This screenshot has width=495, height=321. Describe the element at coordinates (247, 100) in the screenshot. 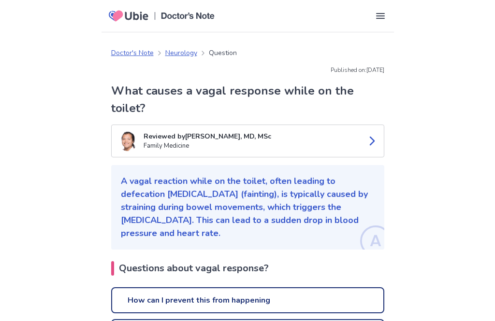

I see `h1: What causes a vagal response while on the toilet?` at that location.